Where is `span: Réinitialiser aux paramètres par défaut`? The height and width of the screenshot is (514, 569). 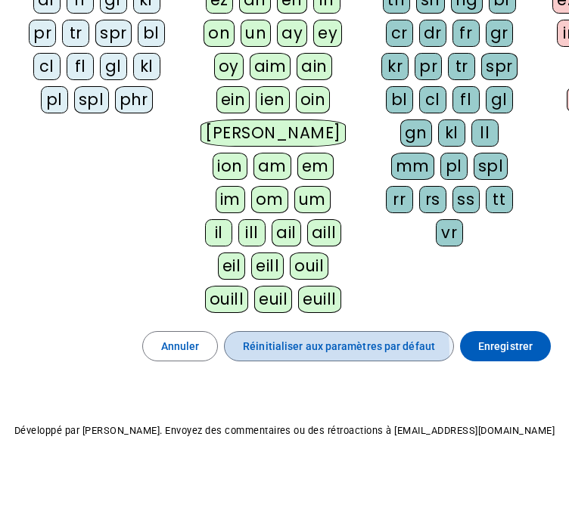 span: Réinitialiser aux paramètres par défaut is located at coordinates (339, 346).